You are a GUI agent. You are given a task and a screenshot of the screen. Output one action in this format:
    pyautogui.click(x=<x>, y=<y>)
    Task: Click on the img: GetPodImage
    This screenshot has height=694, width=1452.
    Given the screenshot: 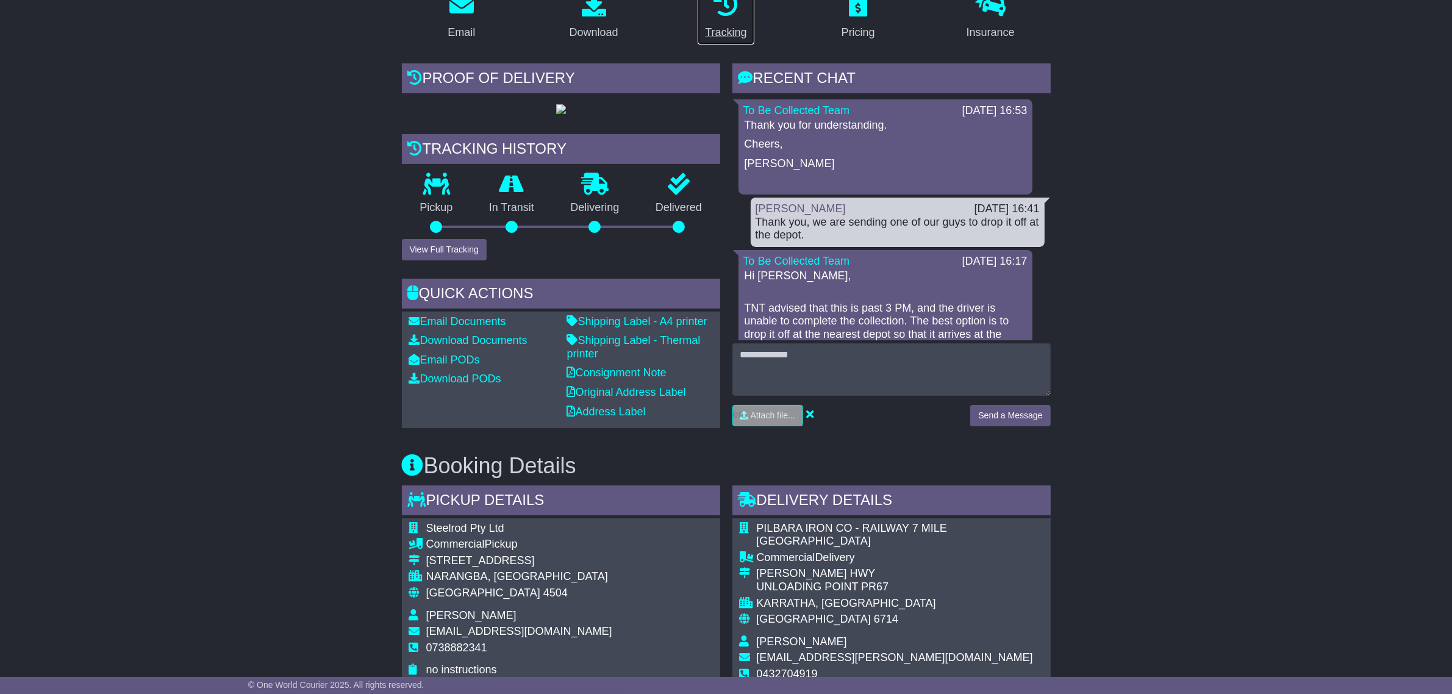 What is the action you would take?
    pyautogui.click(x=561, y=109)
    